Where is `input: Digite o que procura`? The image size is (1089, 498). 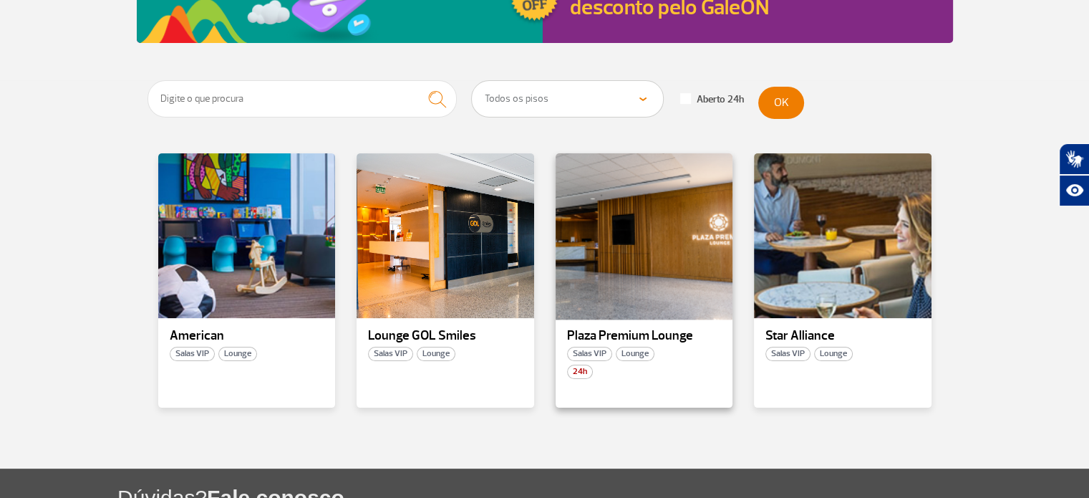
input: Digite o que procura is located at coordinates (302, 99).